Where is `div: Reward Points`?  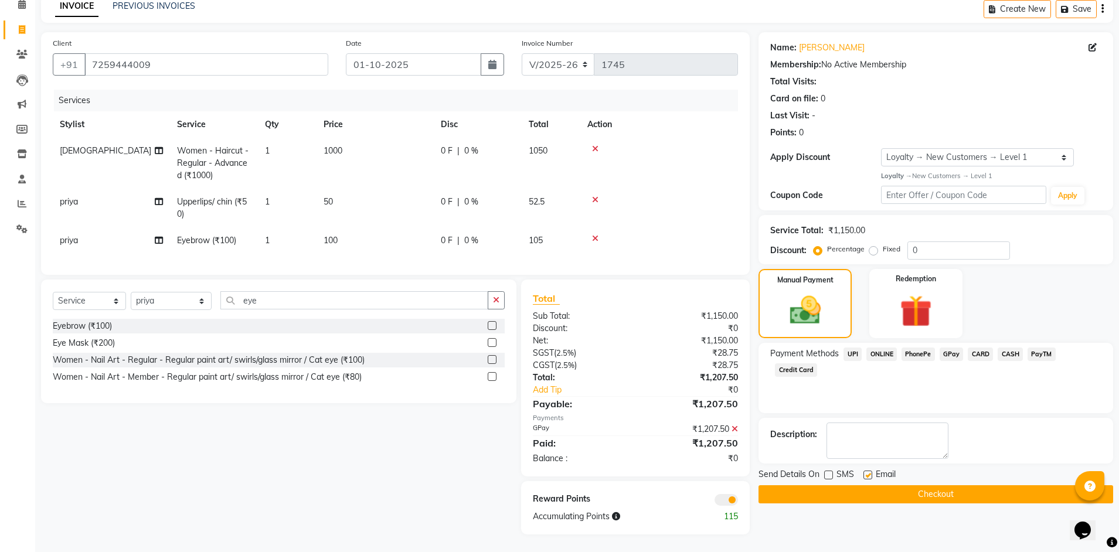
div: Reward Points is located at coordinates (580, 499).